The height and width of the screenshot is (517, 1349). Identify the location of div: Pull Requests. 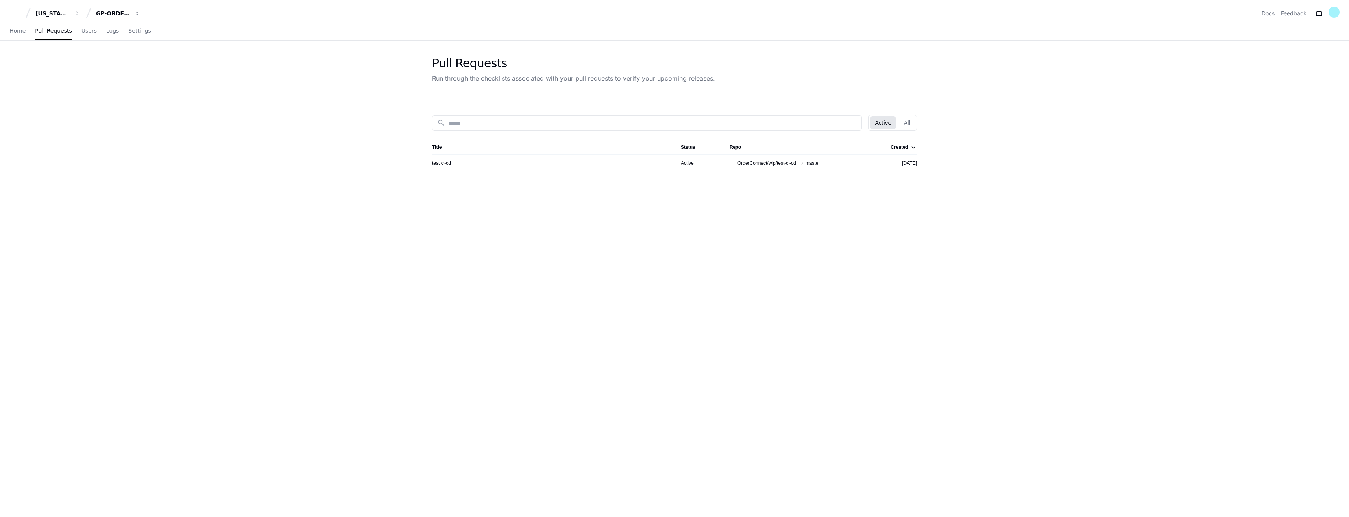
(573, 63).